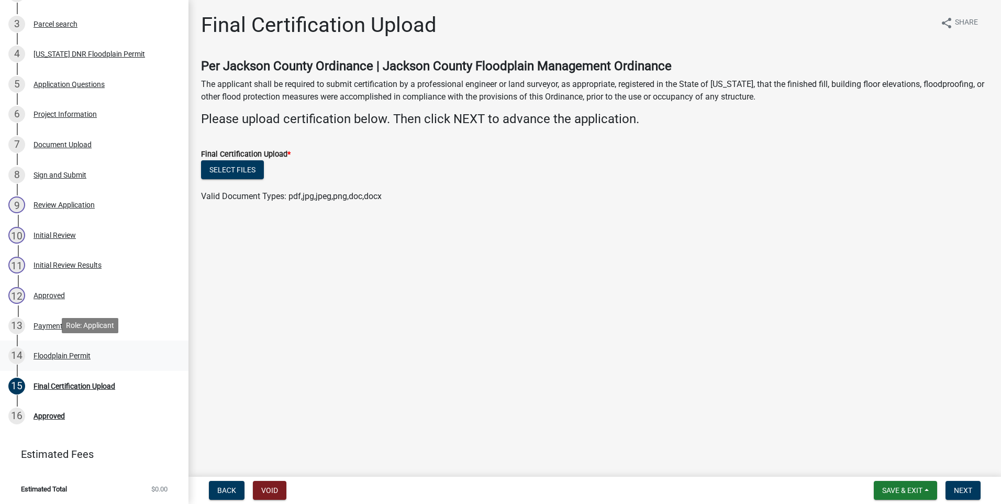 This screenshot has height=504, width=1001. Describe the element at coordinates (62, 144) in the screenshot. I see `div: Document Upload` at that location.